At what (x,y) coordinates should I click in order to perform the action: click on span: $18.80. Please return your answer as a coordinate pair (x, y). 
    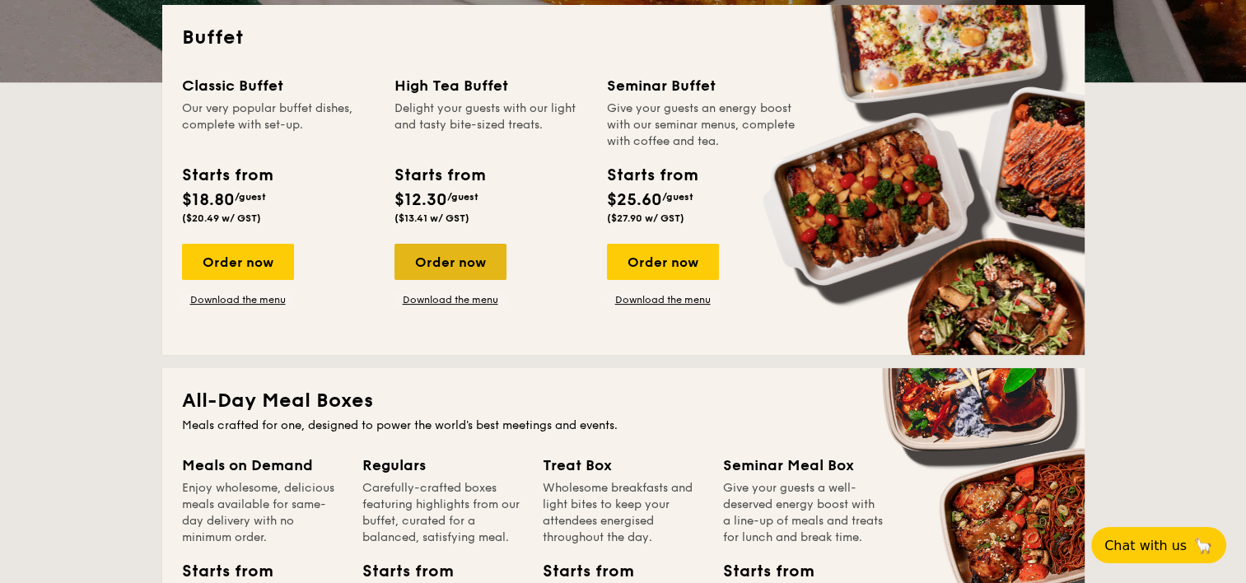
    Looking at the image, I should click on (208, 200).